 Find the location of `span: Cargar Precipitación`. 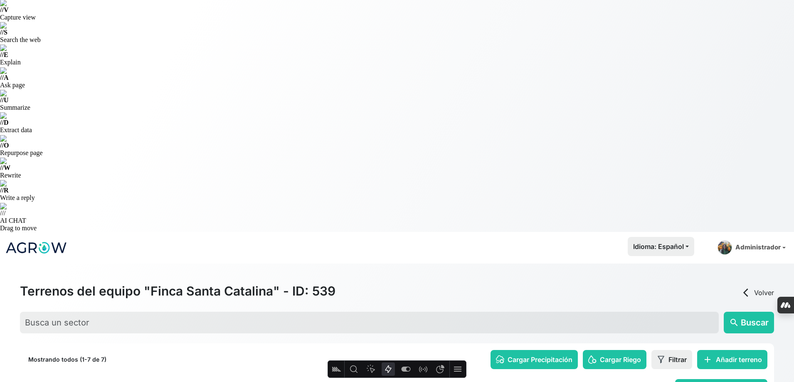

span: Cargar Precipitación is located at coordinates (540, 359).